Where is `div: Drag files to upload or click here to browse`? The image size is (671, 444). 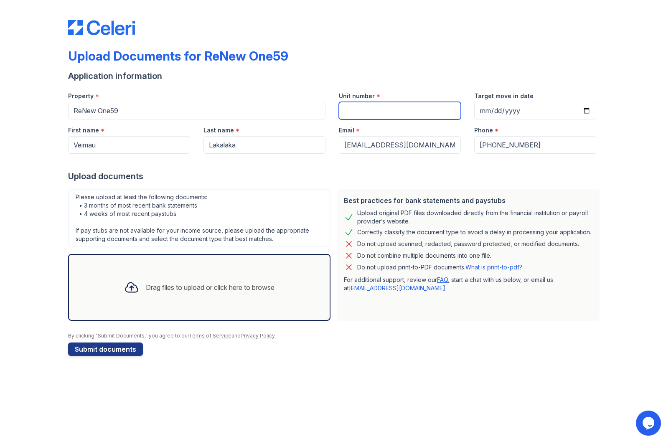
div: Drag files to upload or click here to browse is located at coordinates (210, 288).